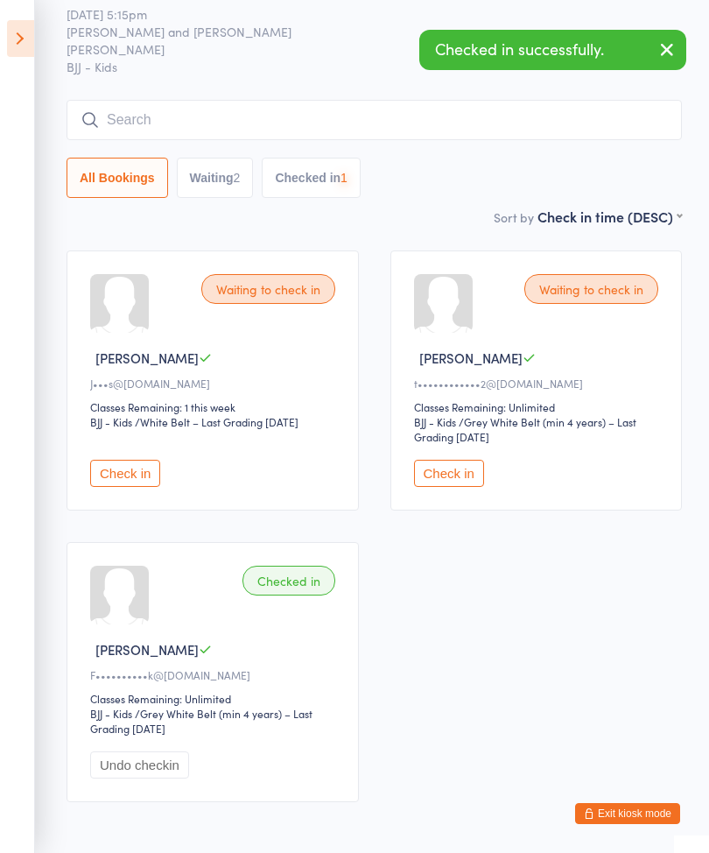 Image resolution: width=709 pixels, height=853 pixels. Describe the element at coordinates (237, 178) in the screenshot. I see `div: 2` at that location.